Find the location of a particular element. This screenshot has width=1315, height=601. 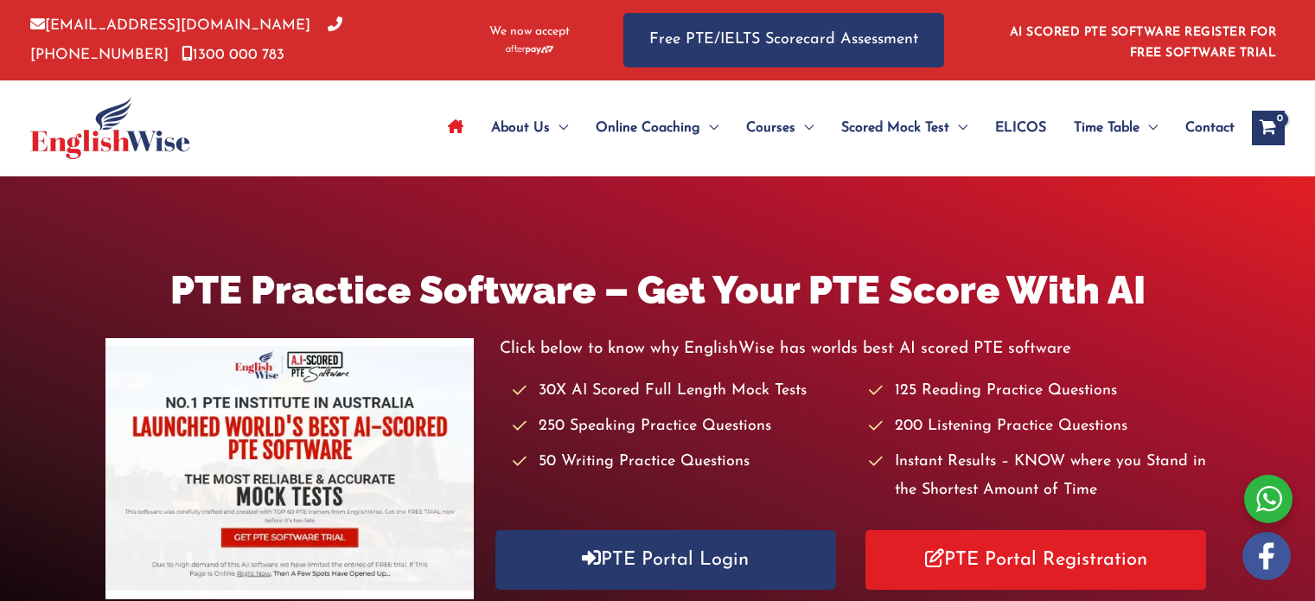

li: 250 Speaking Practice Questions is located at coordinates (683, 426).